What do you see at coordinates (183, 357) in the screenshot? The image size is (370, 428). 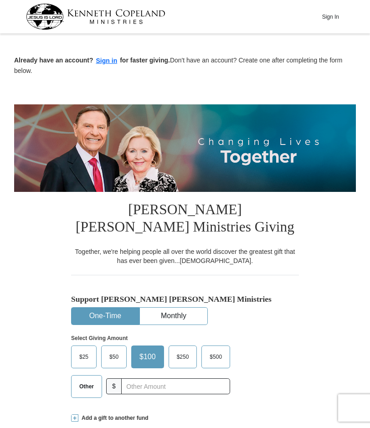 I see `span: $250` at bounding box center [183, 357].